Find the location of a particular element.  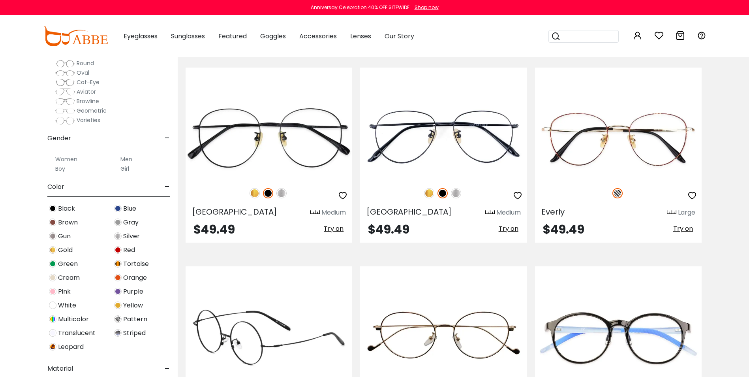

span: Cream is located at coordinates (69, 278).